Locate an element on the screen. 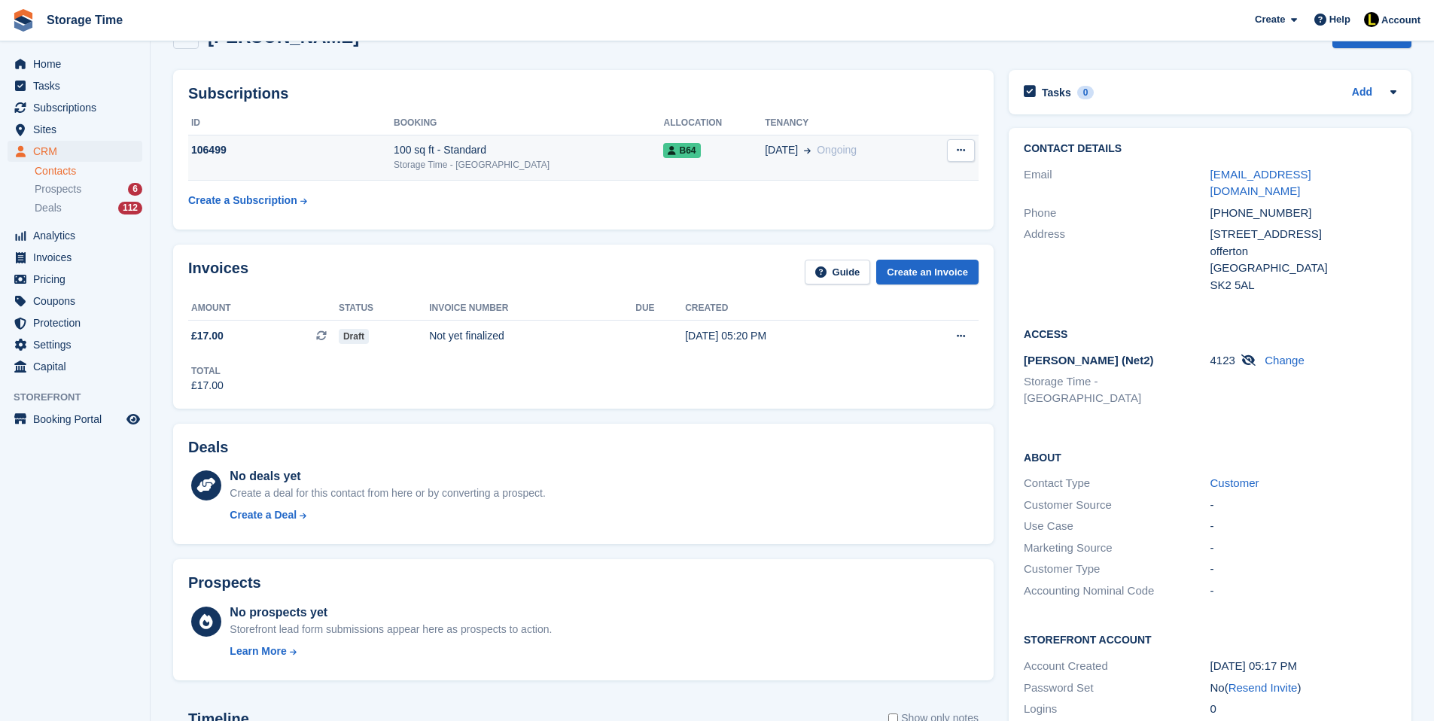  span: Tasks is located at coordinates (78, 86).